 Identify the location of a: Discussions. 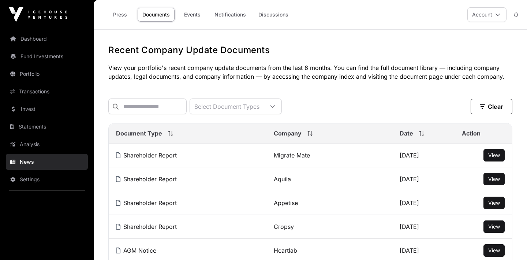
(274, 15).